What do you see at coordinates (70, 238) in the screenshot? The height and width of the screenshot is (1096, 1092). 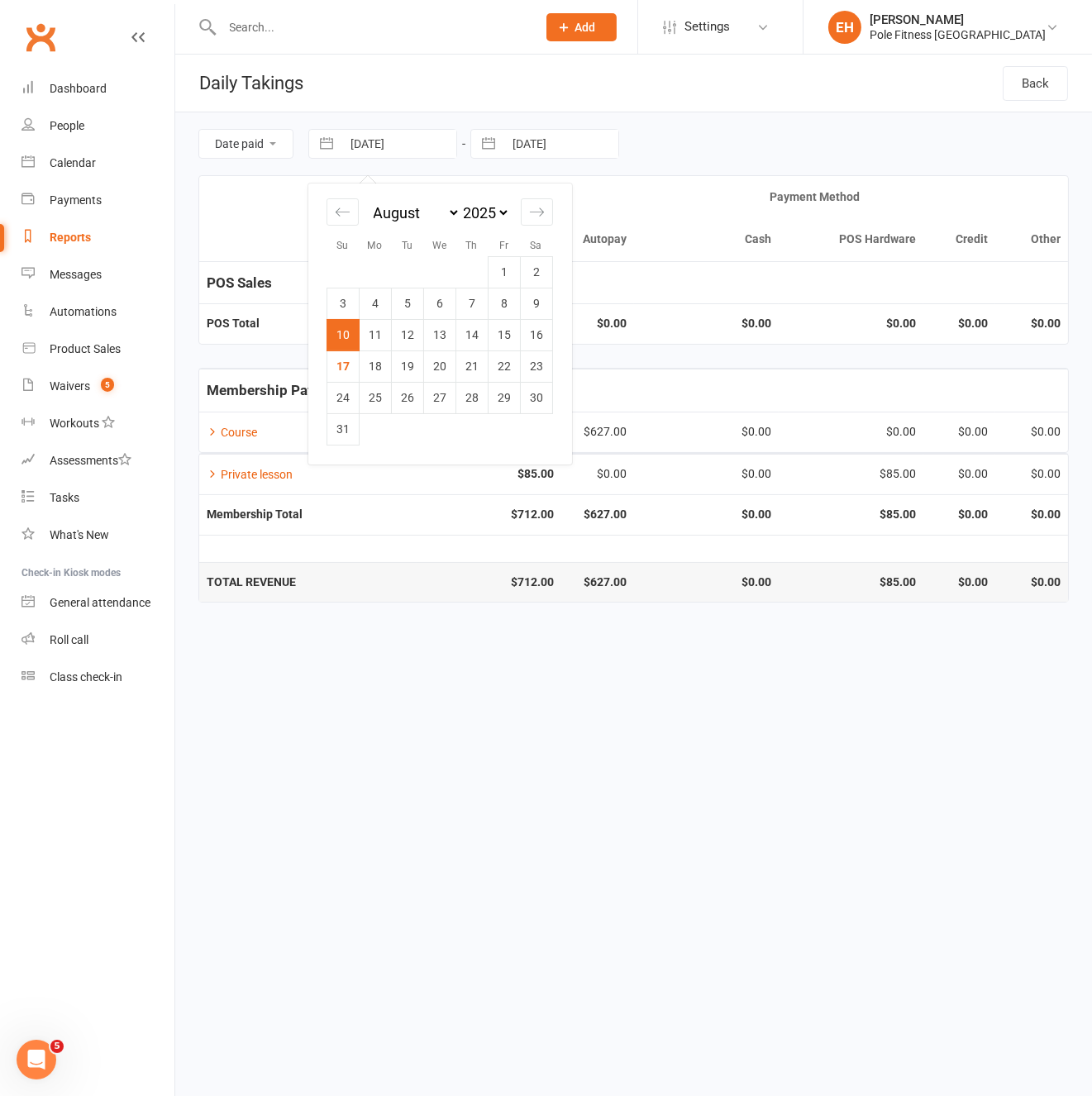 I see `div: Reports` at bounding box center [70, 238].